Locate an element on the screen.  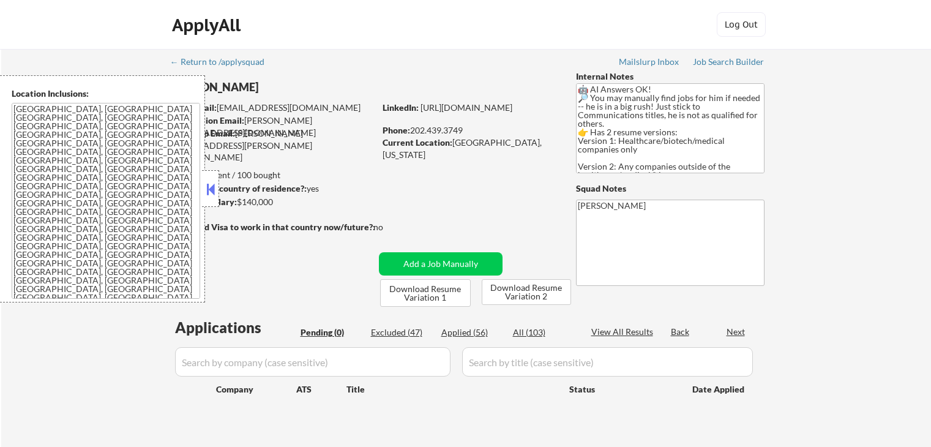
div: Location Inclusions: is located at coordinates (106, 94).